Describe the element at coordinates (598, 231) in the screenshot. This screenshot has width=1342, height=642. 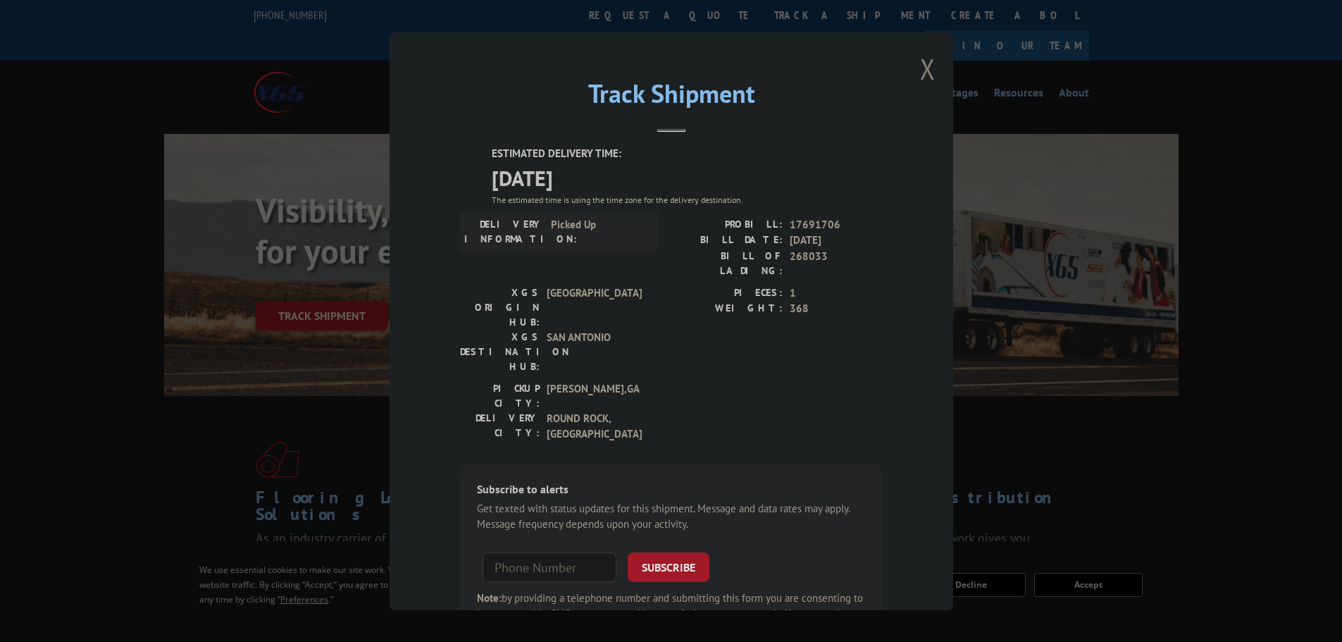
I see `span: Picked Up` at that location.